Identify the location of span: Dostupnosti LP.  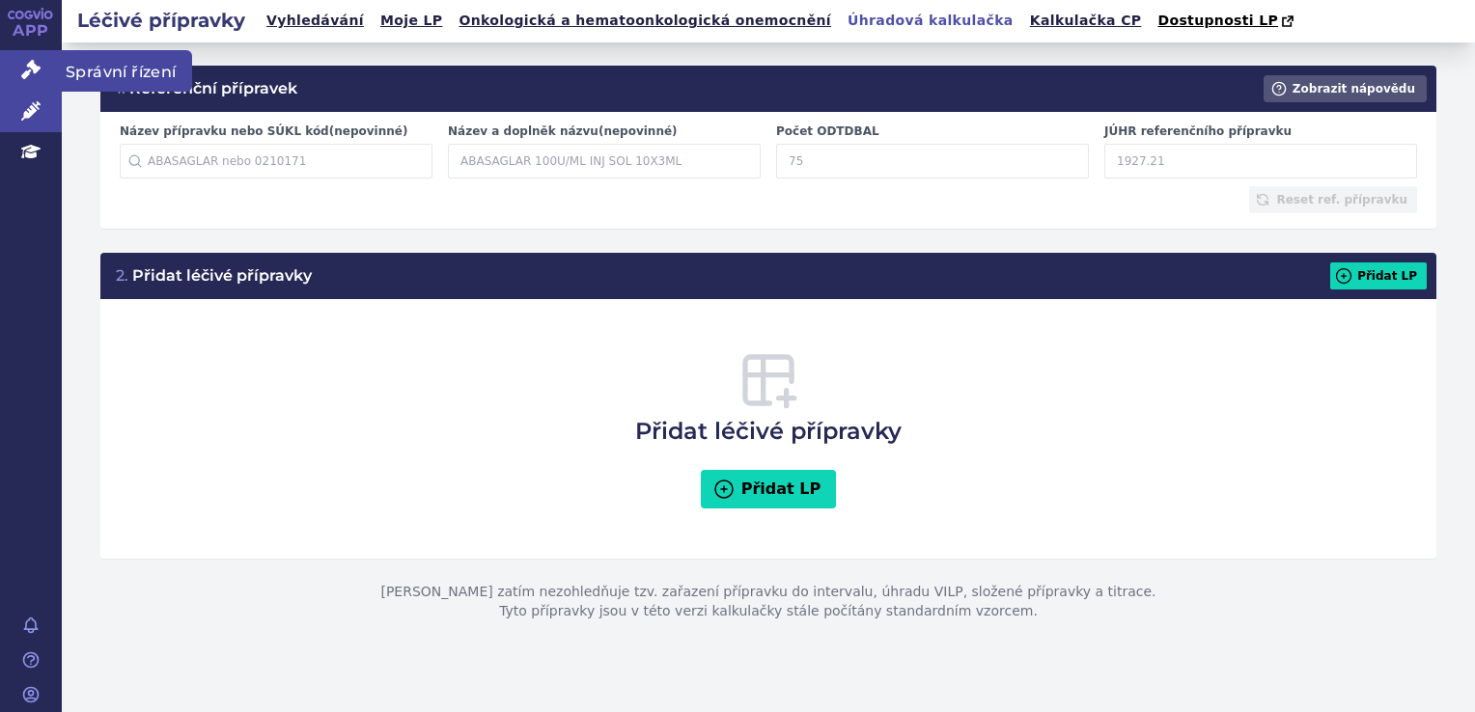
(1217, 20).